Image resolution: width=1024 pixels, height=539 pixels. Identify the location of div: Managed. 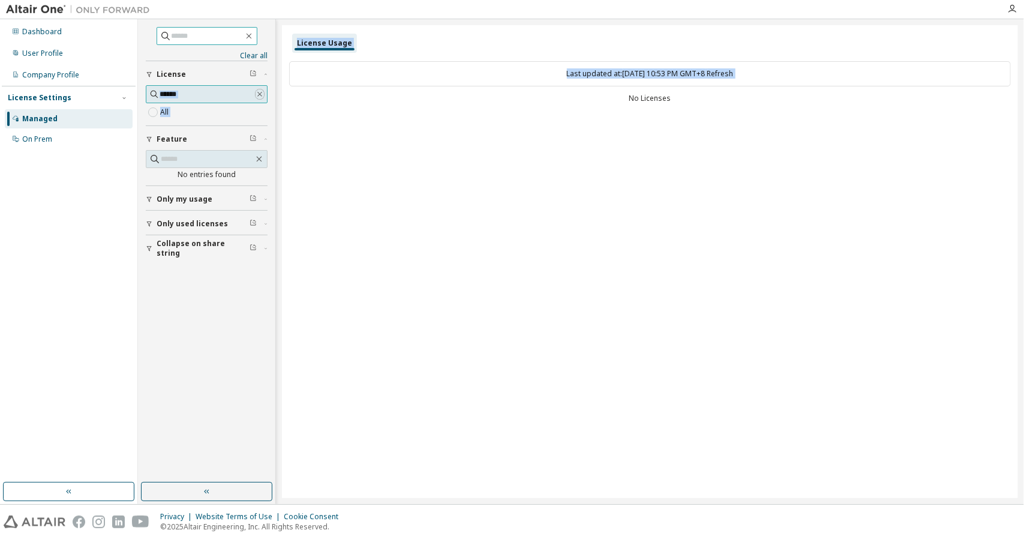
(40, 119).